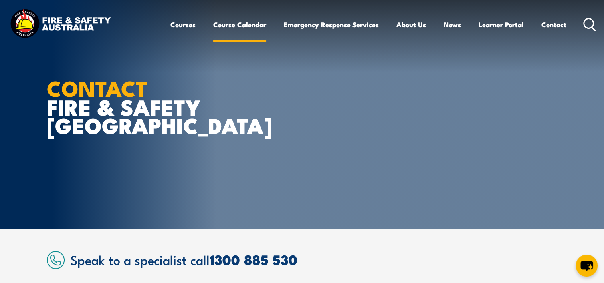 This screenshot has height=283, width=604. What do you see at coordinates (411, 24) in the screenshot?
I see `a: About Us` at bounding box center [411, 24].